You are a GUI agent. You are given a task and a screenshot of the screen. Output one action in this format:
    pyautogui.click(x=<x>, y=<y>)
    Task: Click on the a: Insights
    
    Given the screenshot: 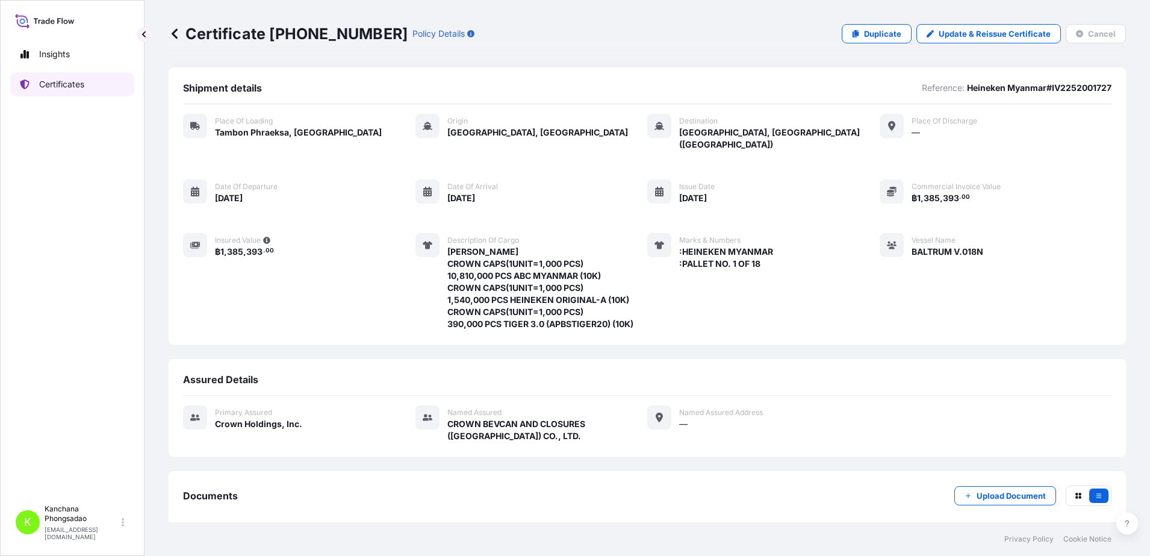 What is the action you would take?
    pyautogui.click(x=72, y=54)
    